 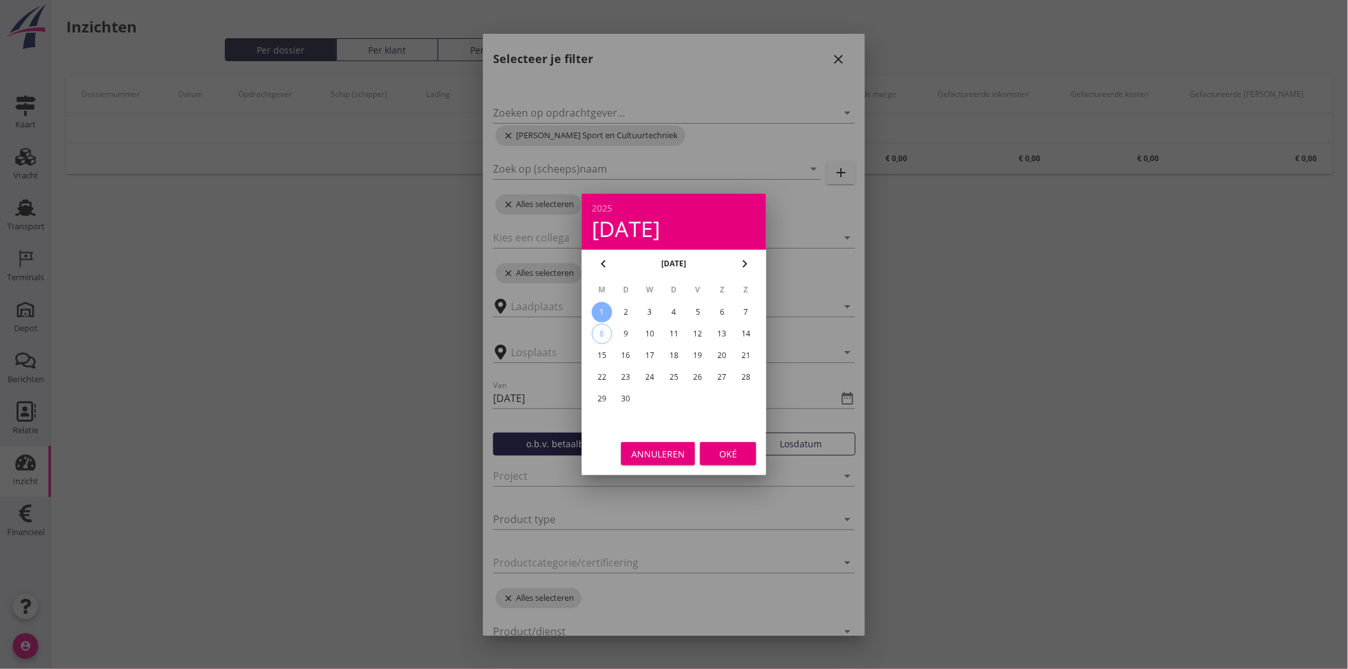 What do you see at coordinates (722, 355) in the screenshot?
I see `div: 20` at bounding box center [722, 355].